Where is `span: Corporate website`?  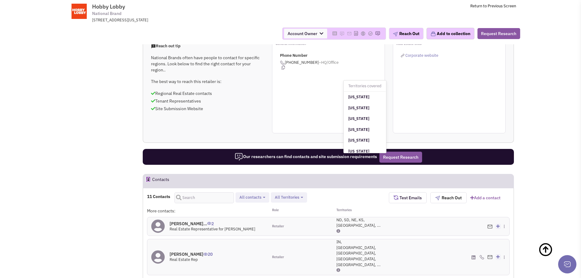 span: Corporate website is located at coordinates (422, 55).